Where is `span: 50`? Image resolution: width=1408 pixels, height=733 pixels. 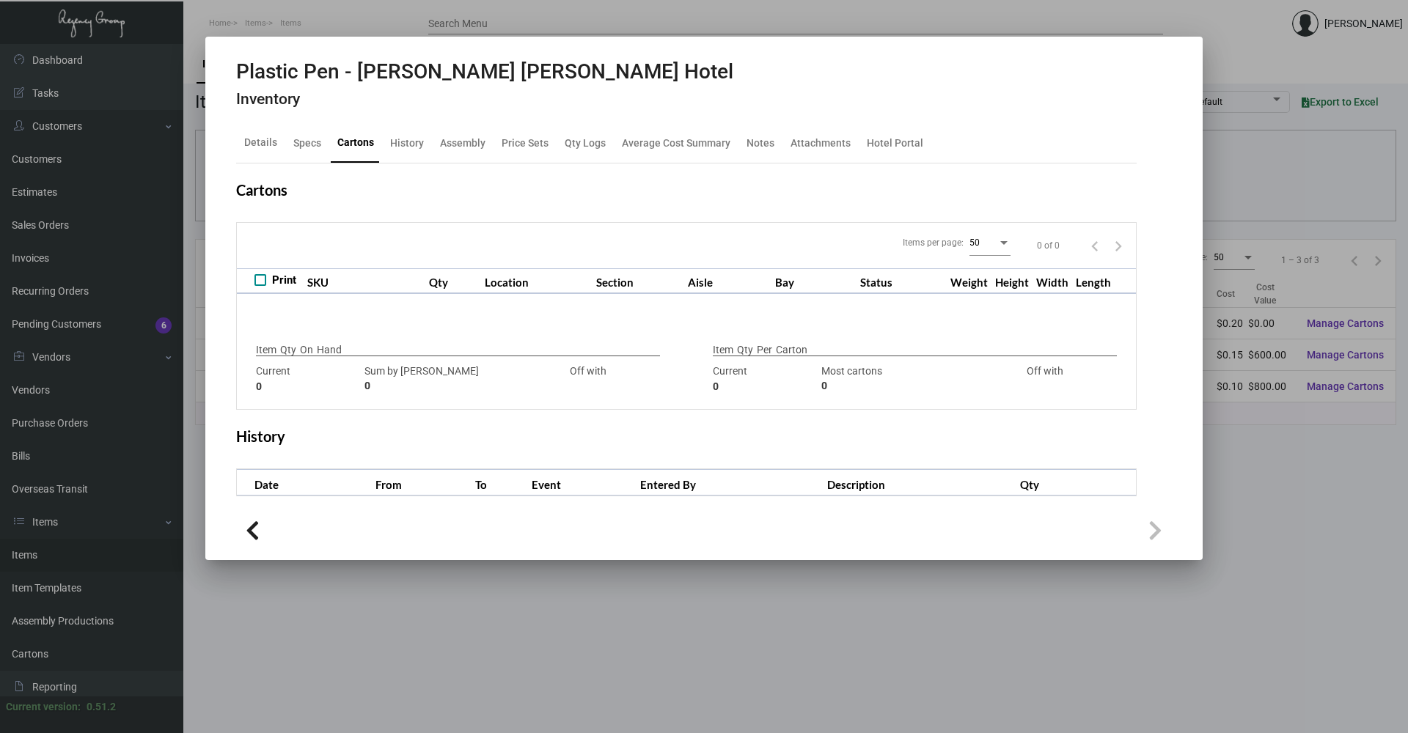
span: 50 is located at coordinates (975, 243).